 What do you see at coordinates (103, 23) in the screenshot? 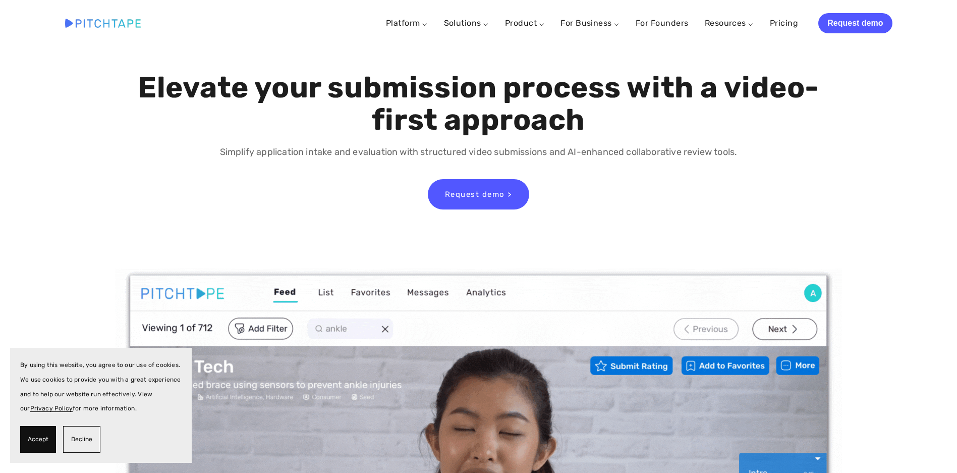
I see `img: Pitchtape | Video Submission Management Software` at bounding box center [103, 23].